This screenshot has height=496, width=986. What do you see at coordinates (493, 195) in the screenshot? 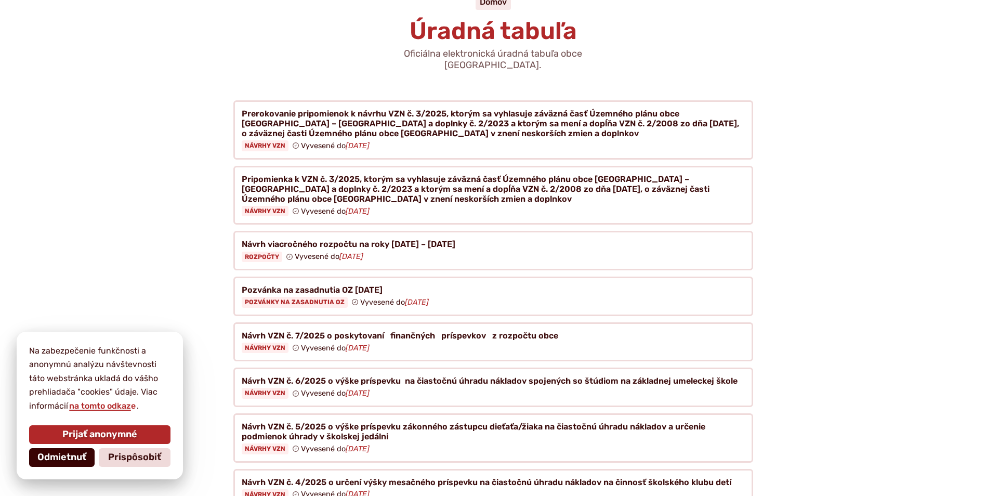
I see `a: Pripomienka k VZN č. 3/2025, ktorým sa vyhlasuje záväzná časť Územného plánu obce [GEOGRAPHIC_DAT...` at bounding box center [493, 195].